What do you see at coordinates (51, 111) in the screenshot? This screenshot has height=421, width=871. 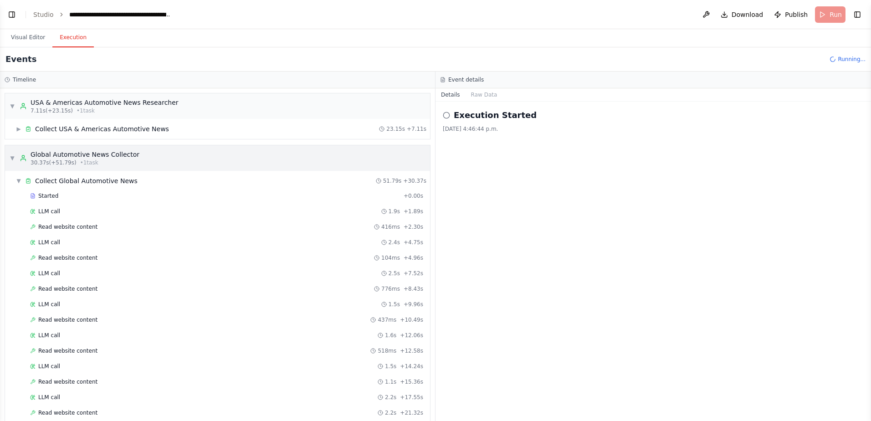 I see `span: 7.11s (+23.15s)` at bounding box center [51, 111].